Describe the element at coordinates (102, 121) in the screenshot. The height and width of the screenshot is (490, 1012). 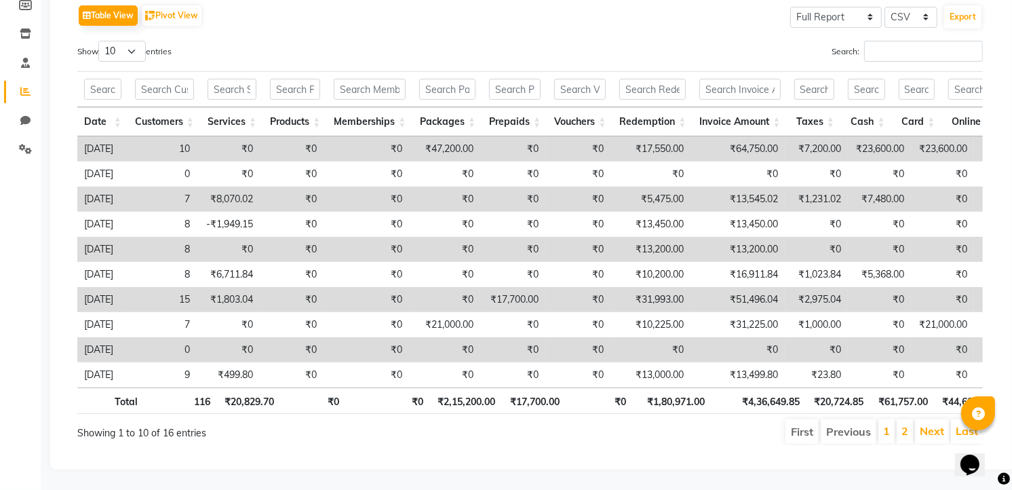
I see `th: Date: activate to sort column ascending` at that location.